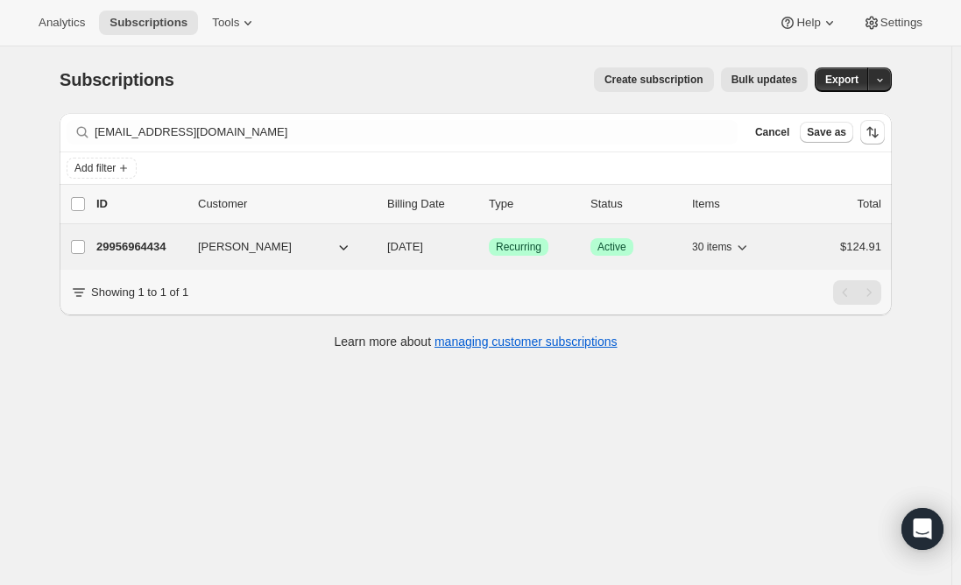 The width and height of the screenshot is (961, 585). I want to click on button: Sort the results, so click(873, 132).